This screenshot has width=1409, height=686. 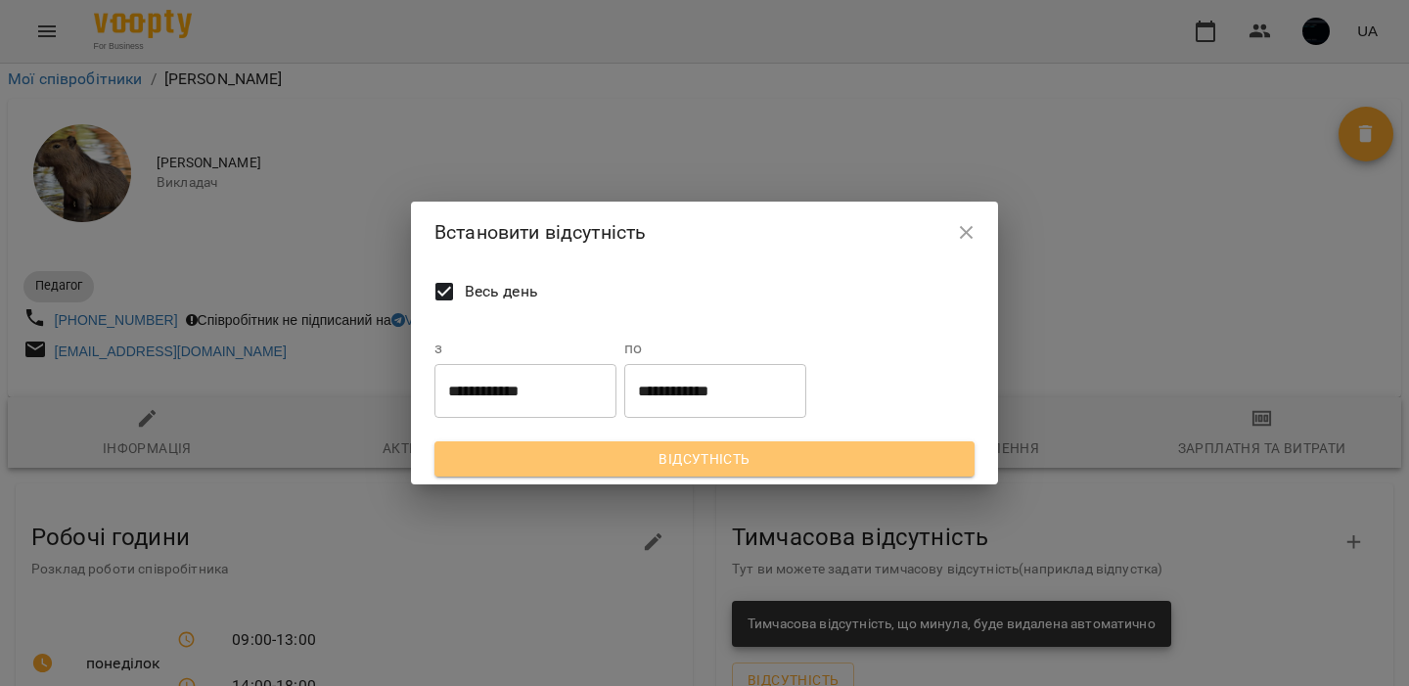 I want to click on button: Відсутність, so click(x=705, y=459).